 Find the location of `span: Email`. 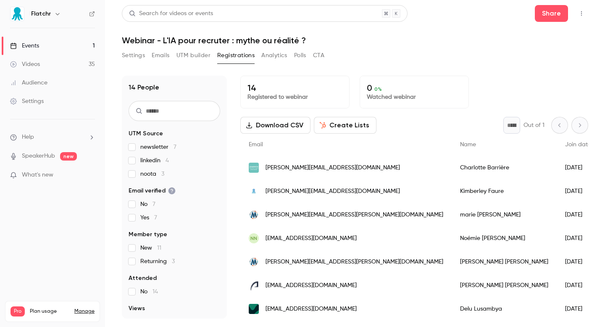

span: Email is located at coordinates (256, 145).